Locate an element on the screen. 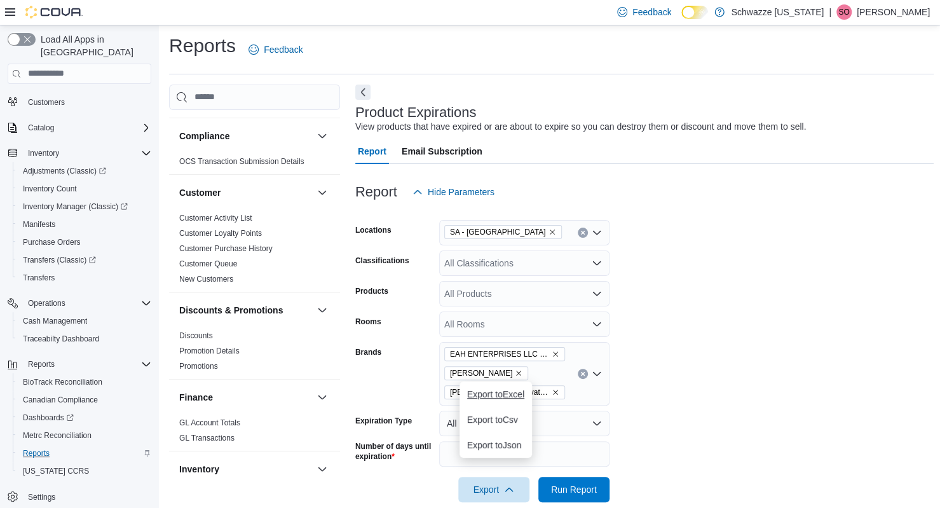 This screenshot has width=940, height=508. span: Customer Queue is located at coordinates (208, 264).